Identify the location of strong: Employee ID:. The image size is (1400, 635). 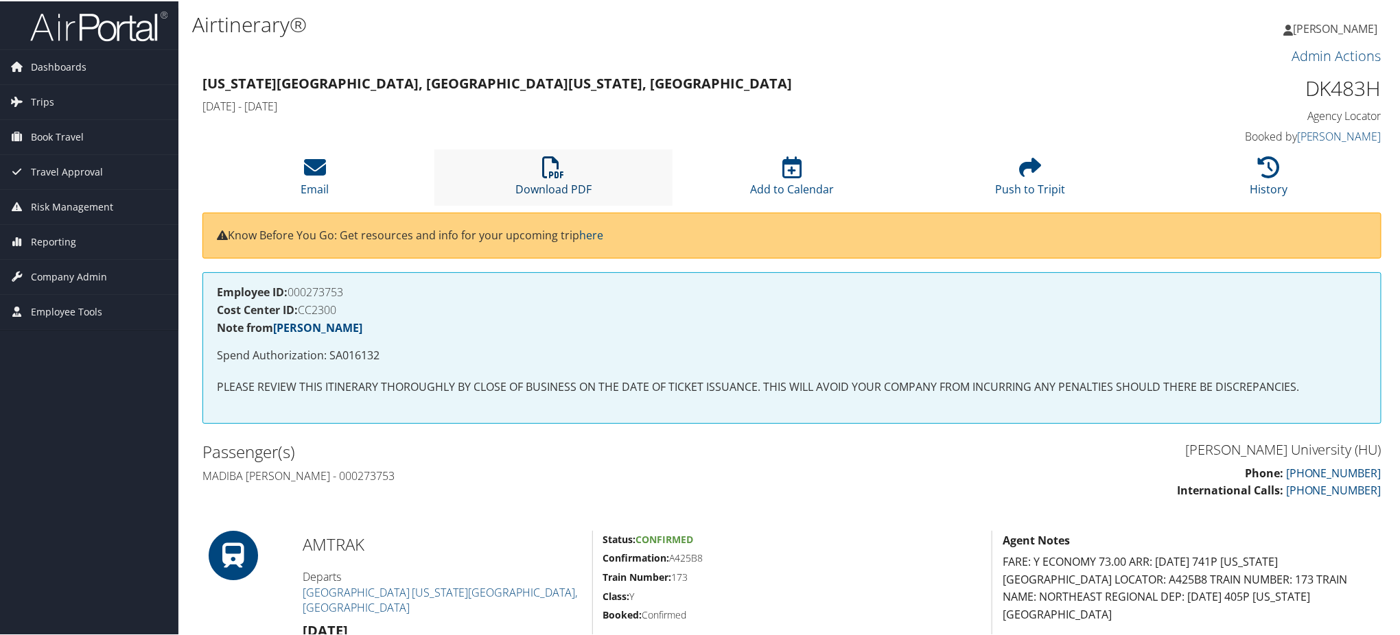
(252, 291).